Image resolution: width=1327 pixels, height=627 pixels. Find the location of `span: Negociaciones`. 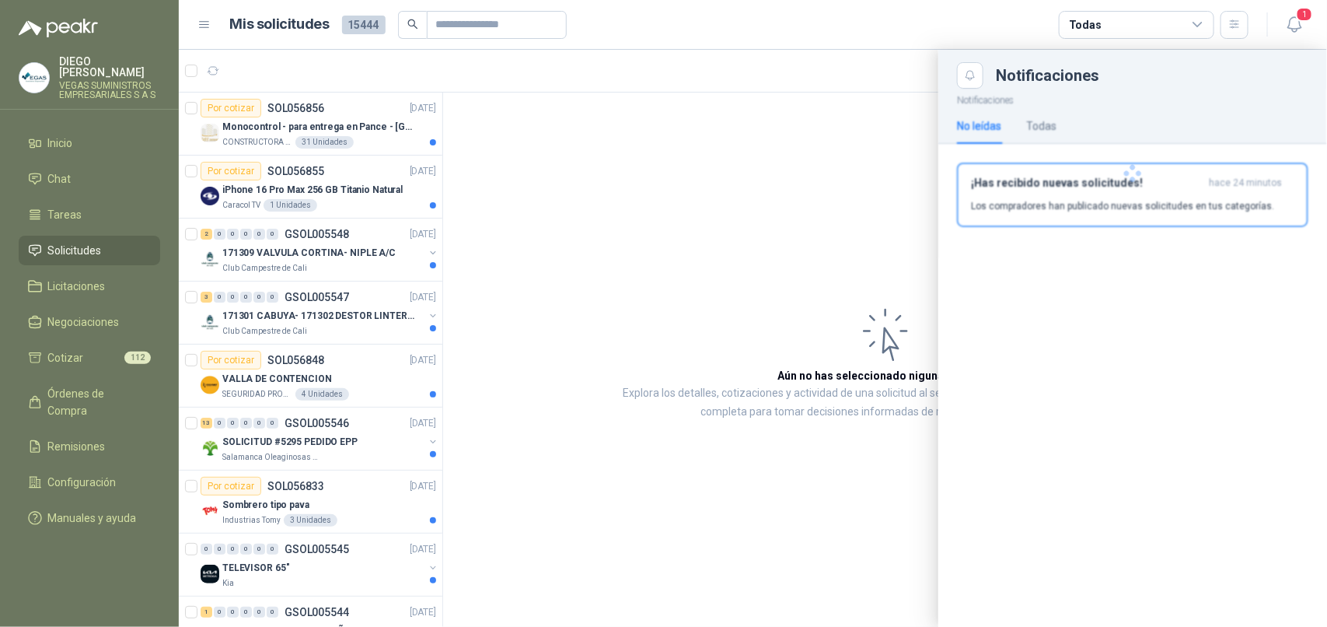

span: Negociaciones is located at coordinates (84, 322).